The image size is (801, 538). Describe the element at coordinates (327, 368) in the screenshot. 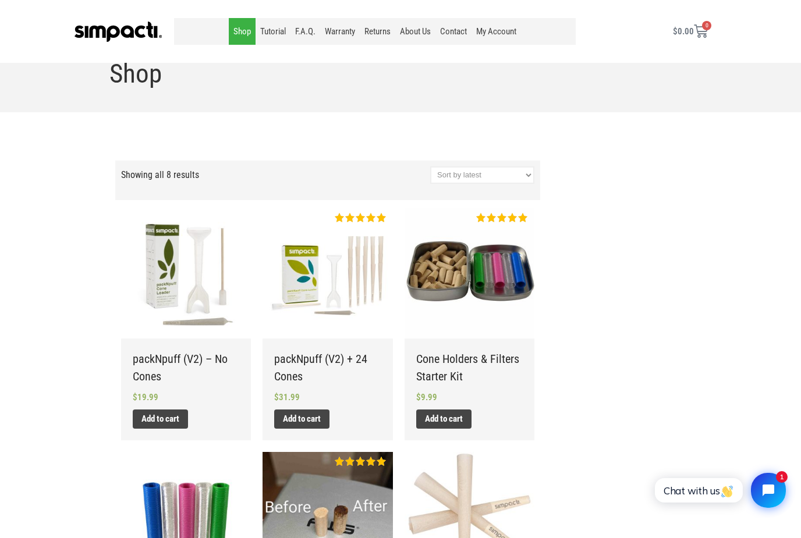

I see `h2: packNpuff (V2) + 24 Cones` at that location.